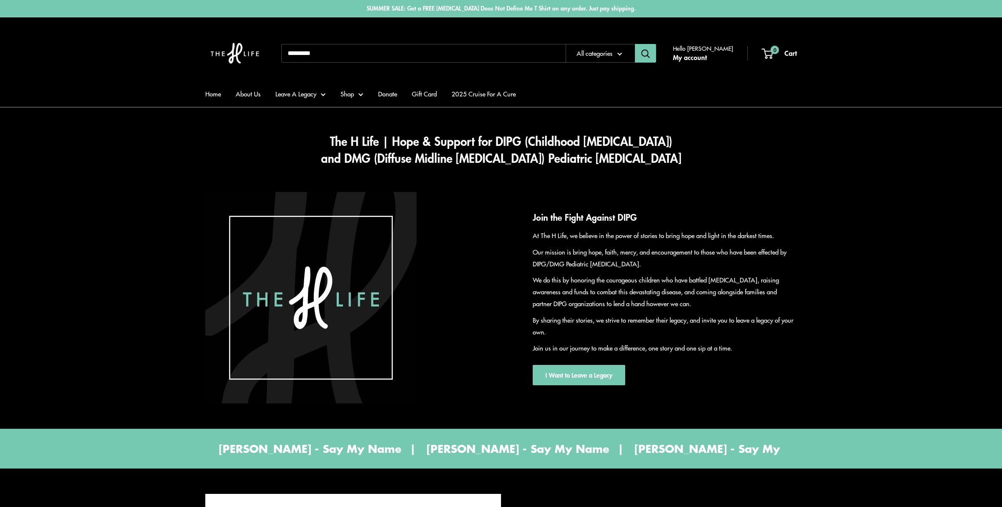 Image resolution: width=1002 pixels, height=507 pixels. What do you see at coordinates (780, 53) in the screenshot?
I see `a: 0 Cart` at bounding box center [780, 53].